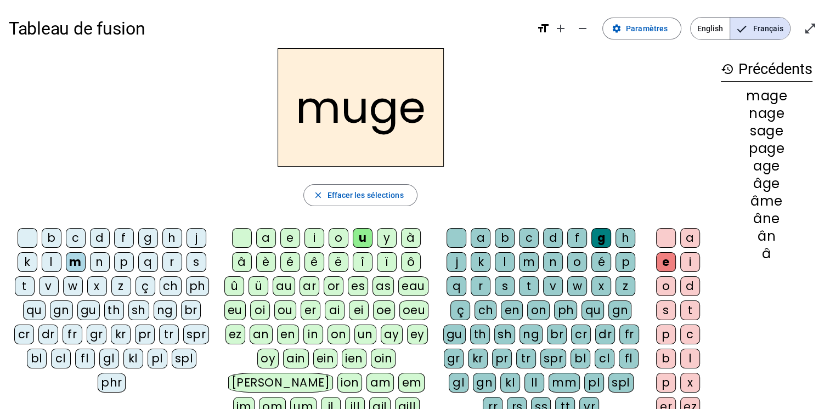 Image resolution: width=830 pixels, height=409 pixels. Describe the element at coordinates (690, 286) in the screenshot. I see `div: d` at that location.